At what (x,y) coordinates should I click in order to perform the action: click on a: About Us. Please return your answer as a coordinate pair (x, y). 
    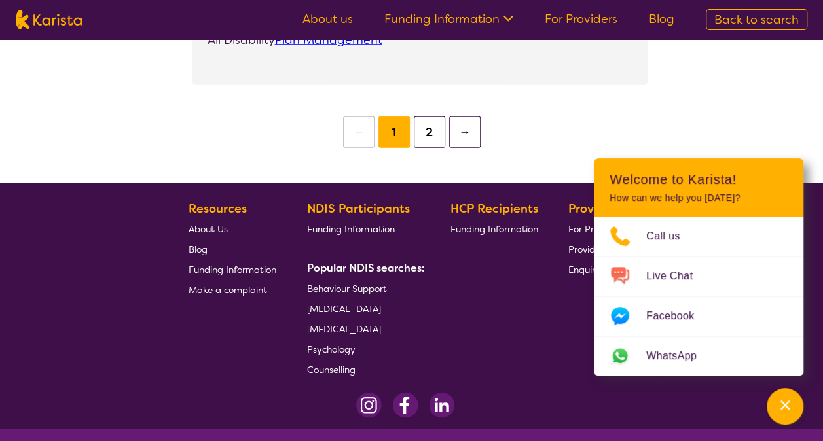
    Looking at the image, I should click on (232, 228).